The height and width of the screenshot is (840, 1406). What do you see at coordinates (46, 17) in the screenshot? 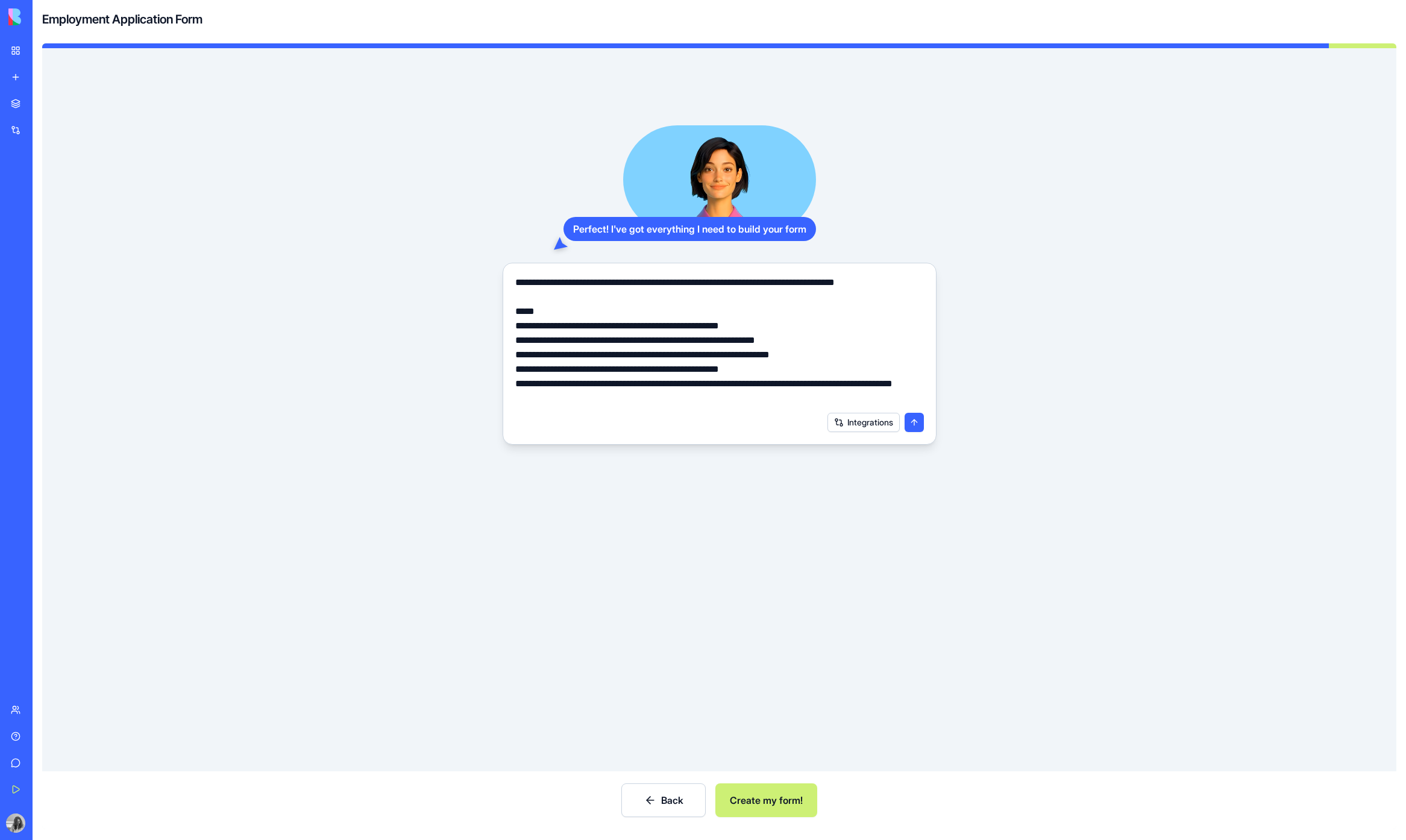
I see `img: logo` at bounding box center [46, 17].